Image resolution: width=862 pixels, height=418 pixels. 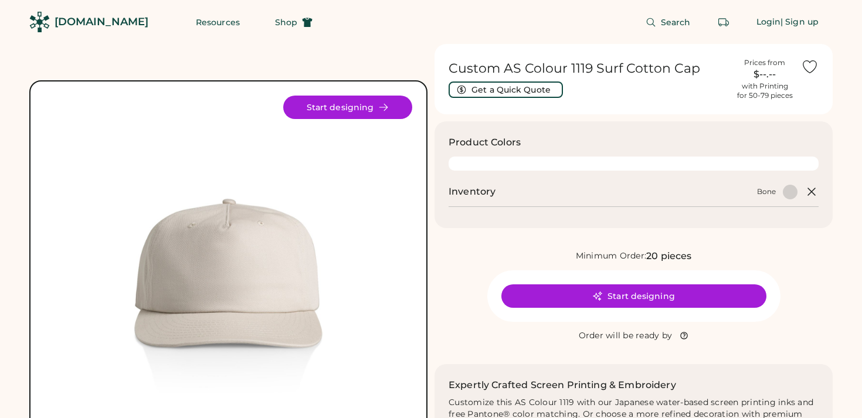 I want to click on h1: Custom AS Colour 1119 Surf Cotton Cap, so click(x=588, y=69).